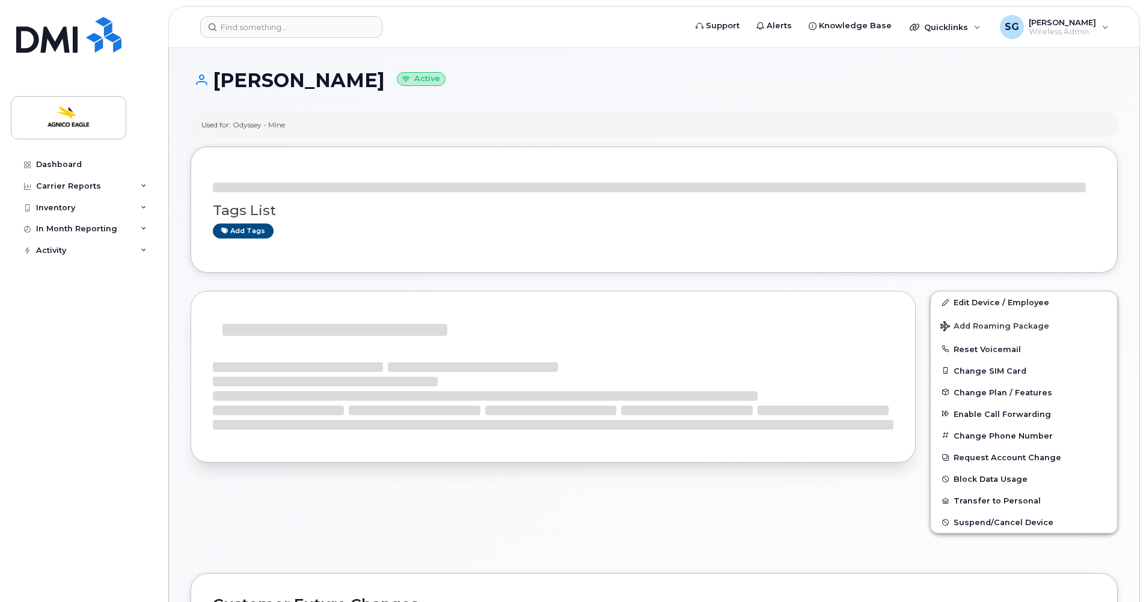  I want to click on span: Enable Call Forwarding, so click(1002, 414).